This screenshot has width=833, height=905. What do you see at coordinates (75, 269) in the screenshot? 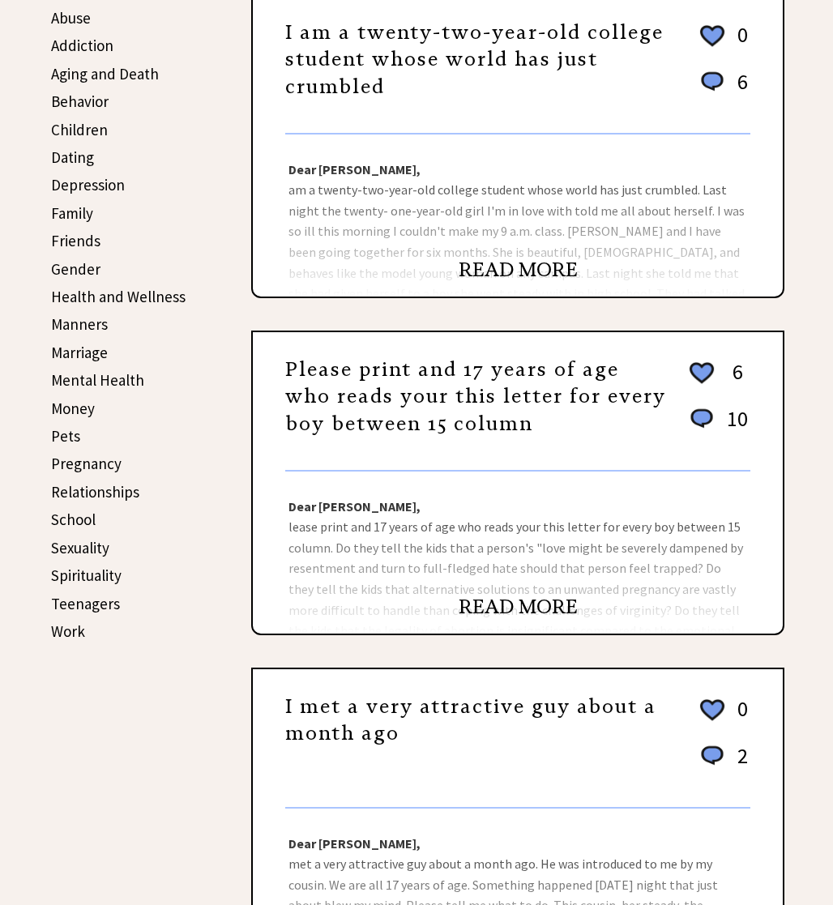
I see `a: Gender` at bounding box center [75, 269].